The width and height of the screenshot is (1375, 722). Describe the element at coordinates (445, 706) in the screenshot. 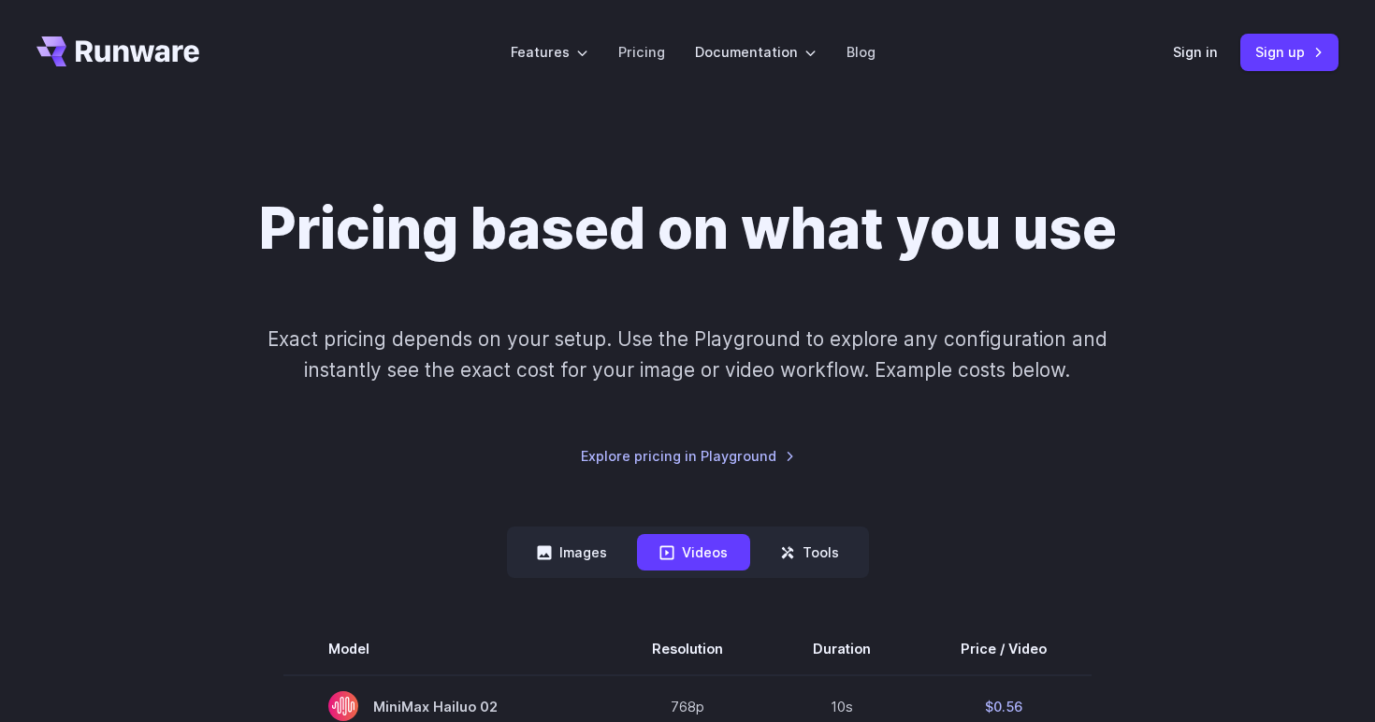

I see `span: MiniMax Hailuo 02` at that location.